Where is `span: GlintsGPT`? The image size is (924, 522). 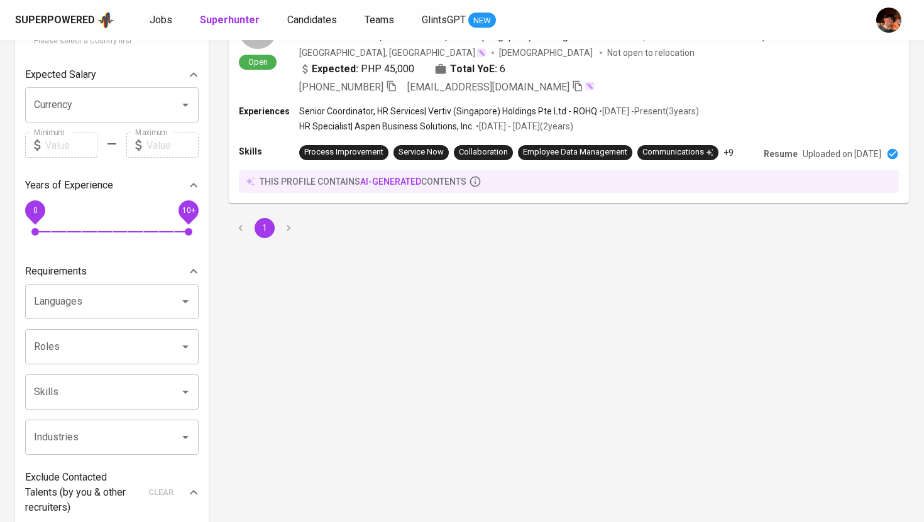 span: GlintsGPT is located at coordinates (444, 19).